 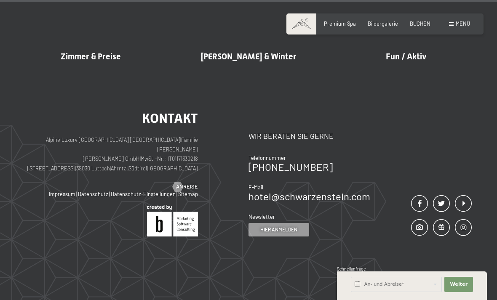 I want to click on span: Menü, so click(x=463, y=24).